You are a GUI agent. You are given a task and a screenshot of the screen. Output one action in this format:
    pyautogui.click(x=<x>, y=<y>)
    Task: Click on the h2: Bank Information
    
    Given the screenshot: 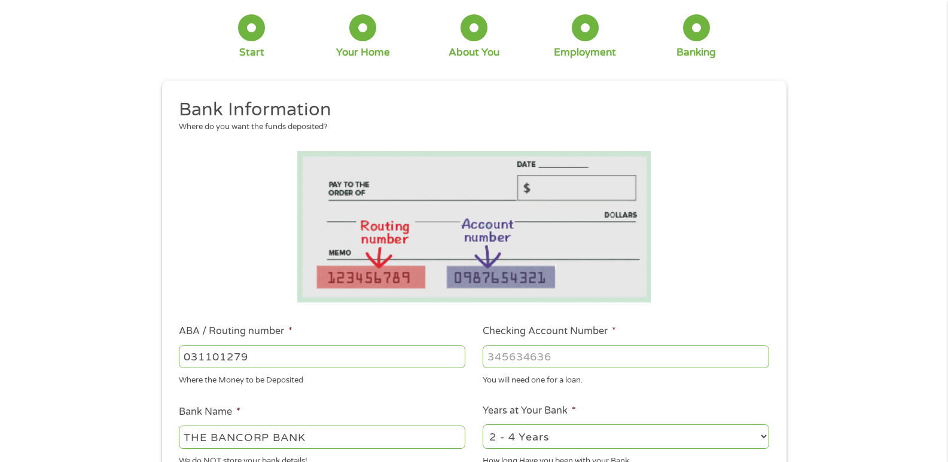 What is the action you would take?
    pyautogui.click(x=470, y=110)
    